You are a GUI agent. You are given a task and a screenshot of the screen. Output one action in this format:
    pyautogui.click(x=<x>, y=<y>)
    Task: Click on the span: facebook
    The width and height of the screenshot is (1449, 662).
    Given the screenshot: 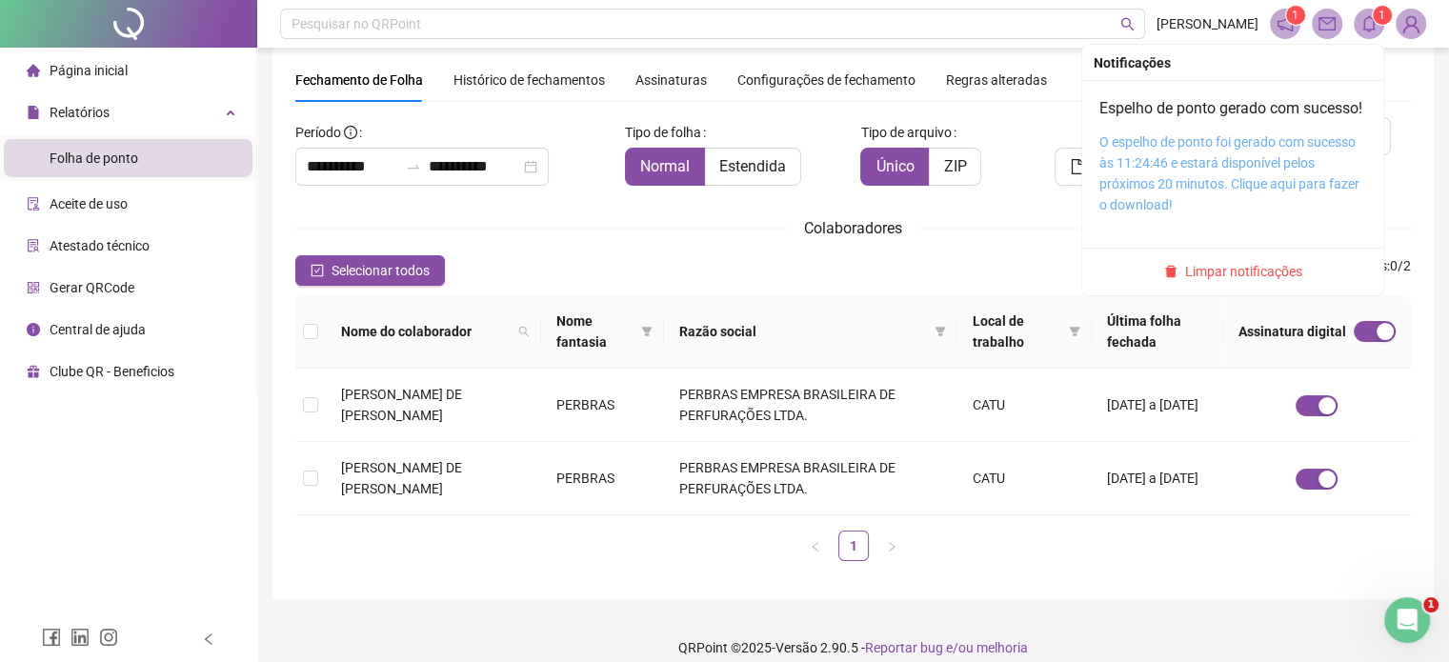 What is the action you would take?
    pyautogui.click(x=51, y=637)
    